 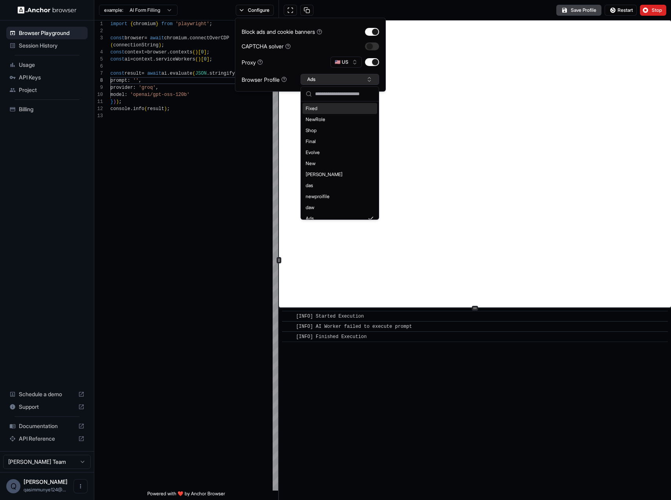 I want to click on span: example:, so click(x=114, y=10).